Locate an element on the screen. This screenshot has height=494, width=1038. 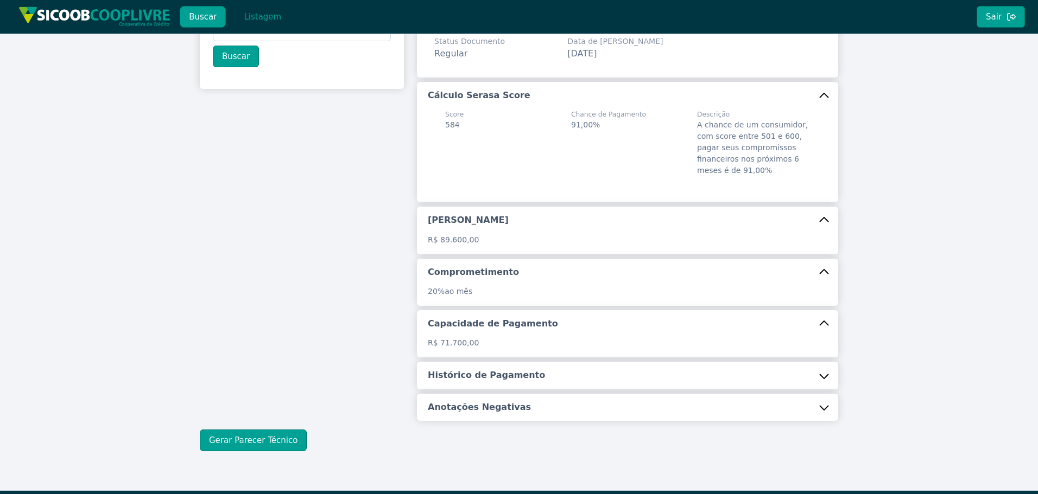
span: A chance de um consumidor, com score entre 501 e 600, pagar seus compromissos financeiros nos pró... is located at coordinates (752, 148).